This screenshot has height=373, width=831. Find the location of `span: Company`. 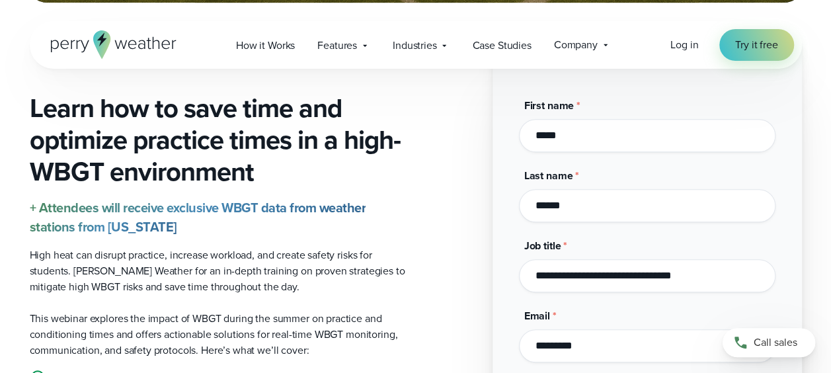

span: Company is located at coordinates (576, 45).